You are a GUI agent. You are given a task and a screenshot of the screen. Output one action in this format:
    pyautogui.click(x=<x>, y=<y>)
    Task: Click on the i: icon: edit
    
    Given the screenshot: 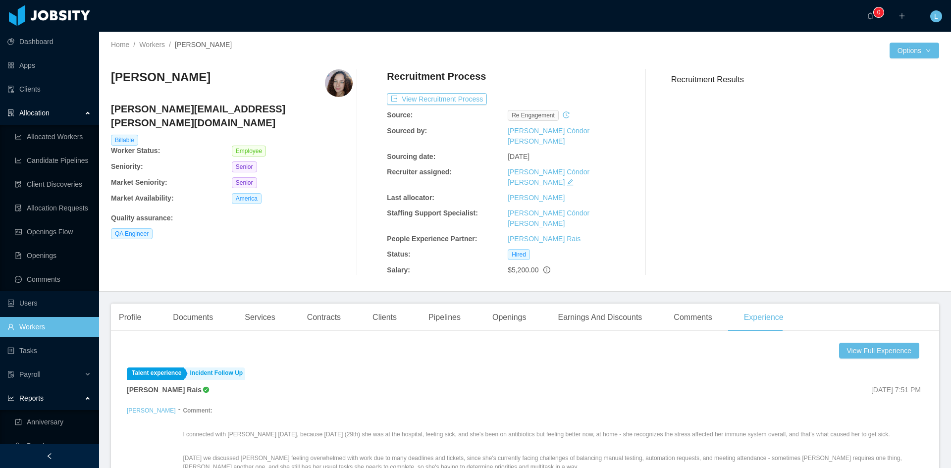 What is the action you would take?
    pyautogui.click(x=570, y=182)
    